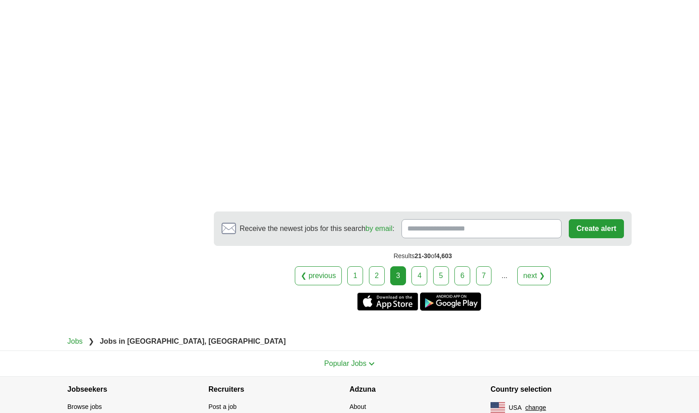 Image resolution: width=699 pixels, height=413 pixels. I want to click on button: change, so click(536, 407).